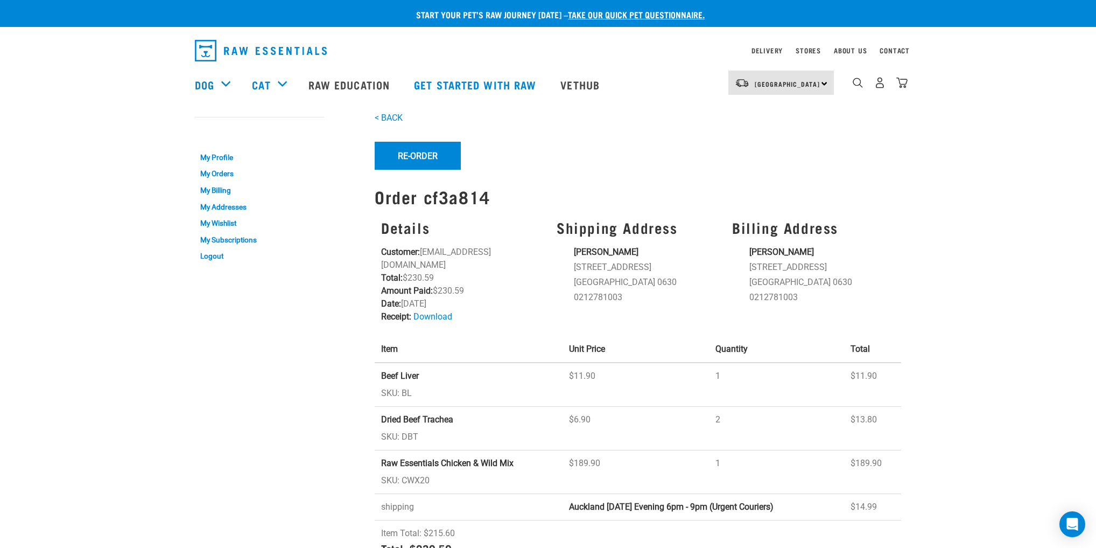 The height and width of the screenshot is (548, 1096). What do you see at coordinates (636, 428) in the screenshot?
I see `td: $6.90` at bounding box center [636, 428].